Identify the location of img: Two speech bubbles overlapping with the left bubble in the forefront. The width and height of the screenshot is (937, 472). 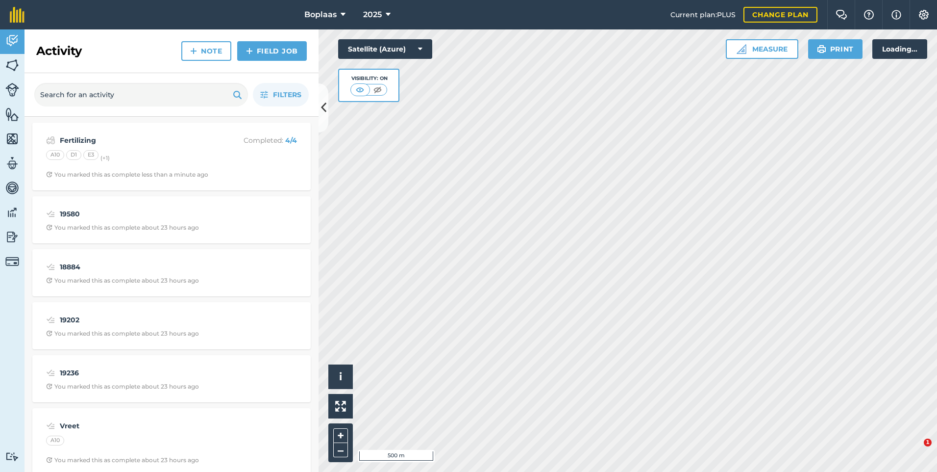
(842, 15).